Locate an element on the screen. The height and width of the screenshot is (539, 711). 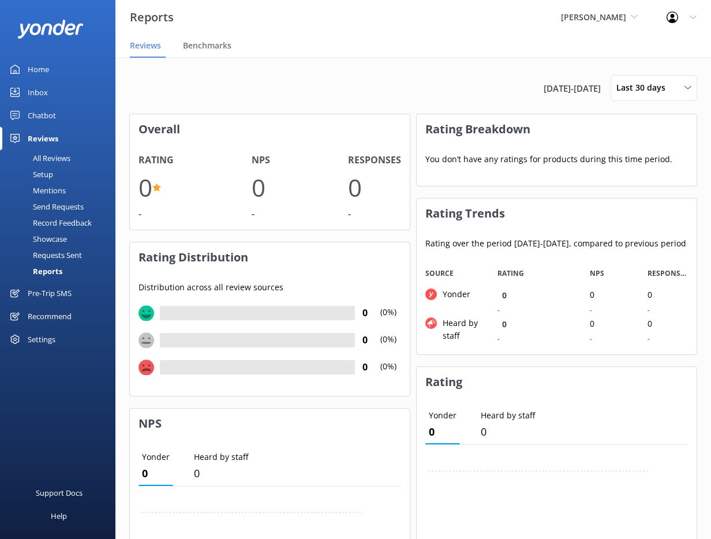
div: Settings is located at coordinates (42, 340).